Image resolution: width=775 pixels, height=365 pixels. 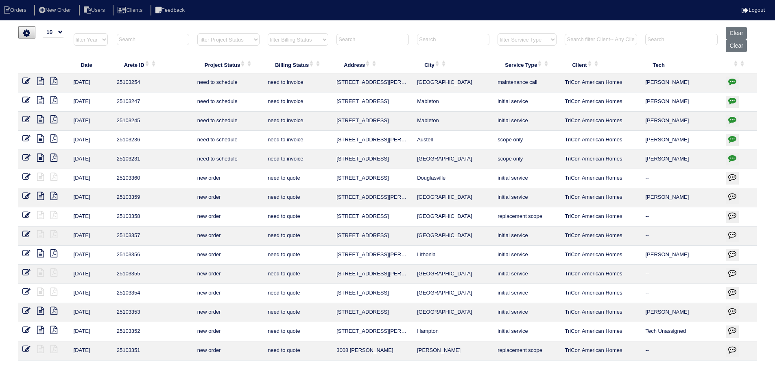 I want to click on th: City: activate to sort column ascending, so click(x=453, y=65).